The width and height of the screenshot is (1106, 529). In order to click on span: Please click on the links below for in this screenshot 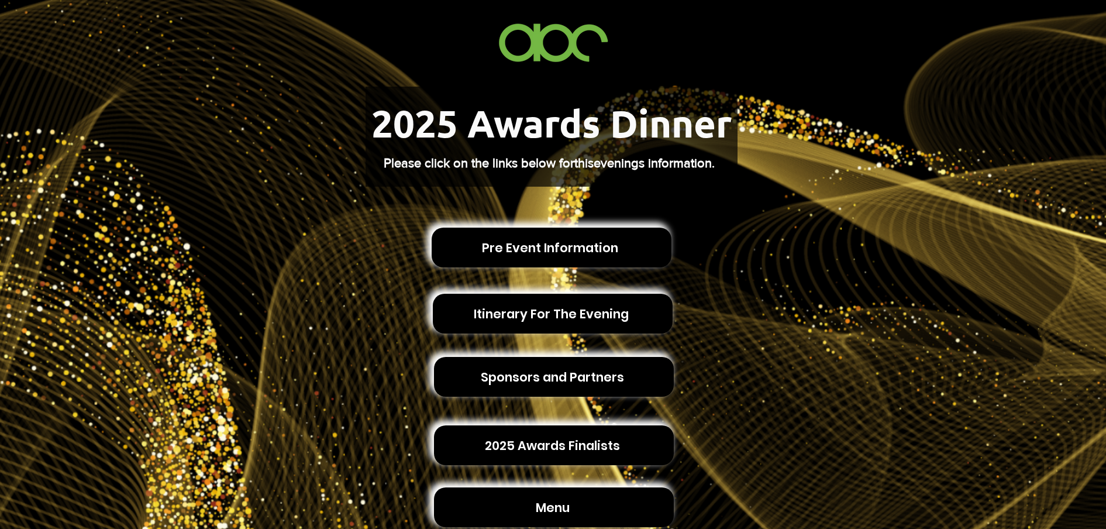, I will do `click(479, 163)`.